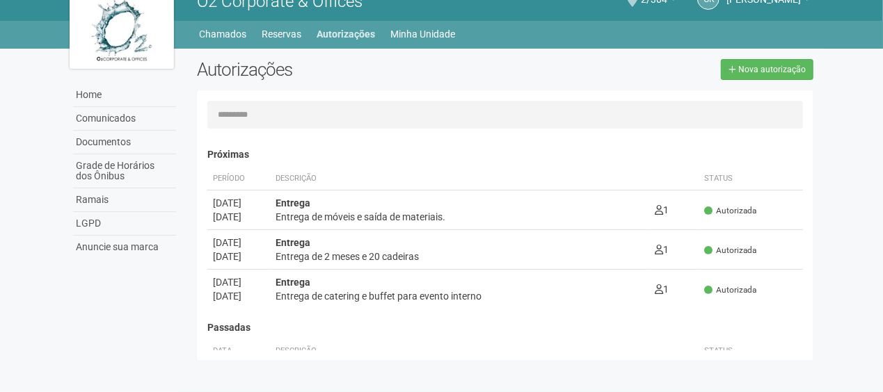 This screenshot has width=883, height=392. I want to click on span: Nova autorização, so click(771, 70).